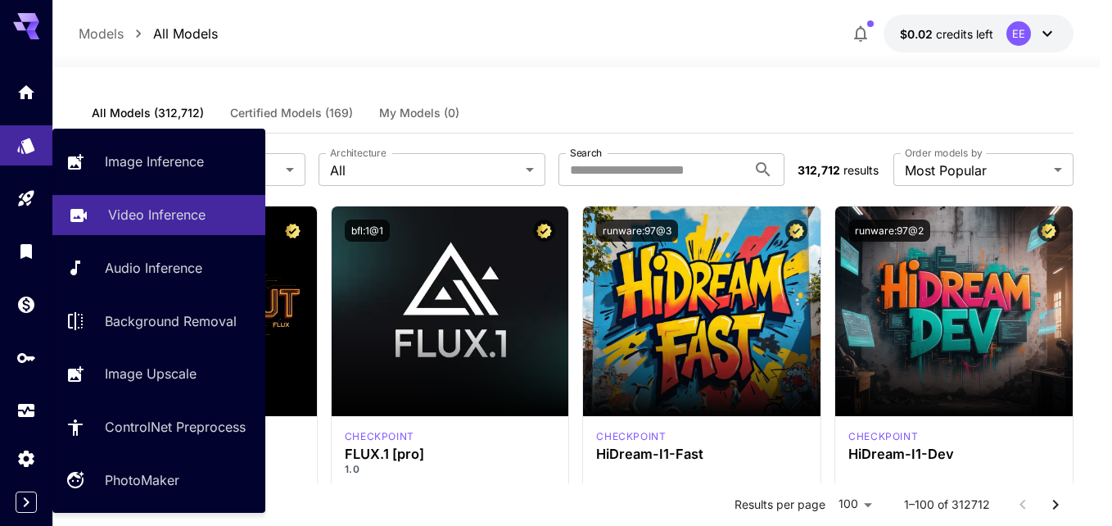 The image size is (1112, 526). I want to click on a: Video Inference, so click(159, 214).